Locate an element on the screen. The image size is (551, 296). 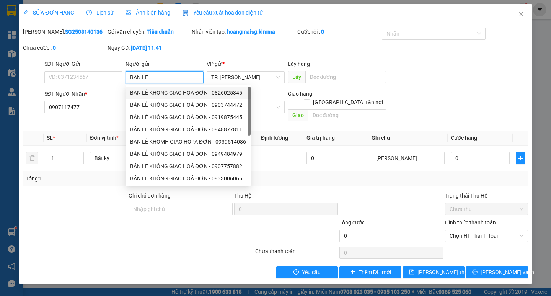
span: Chọn HT Thanh Toán is located at coordinates (486, 236).